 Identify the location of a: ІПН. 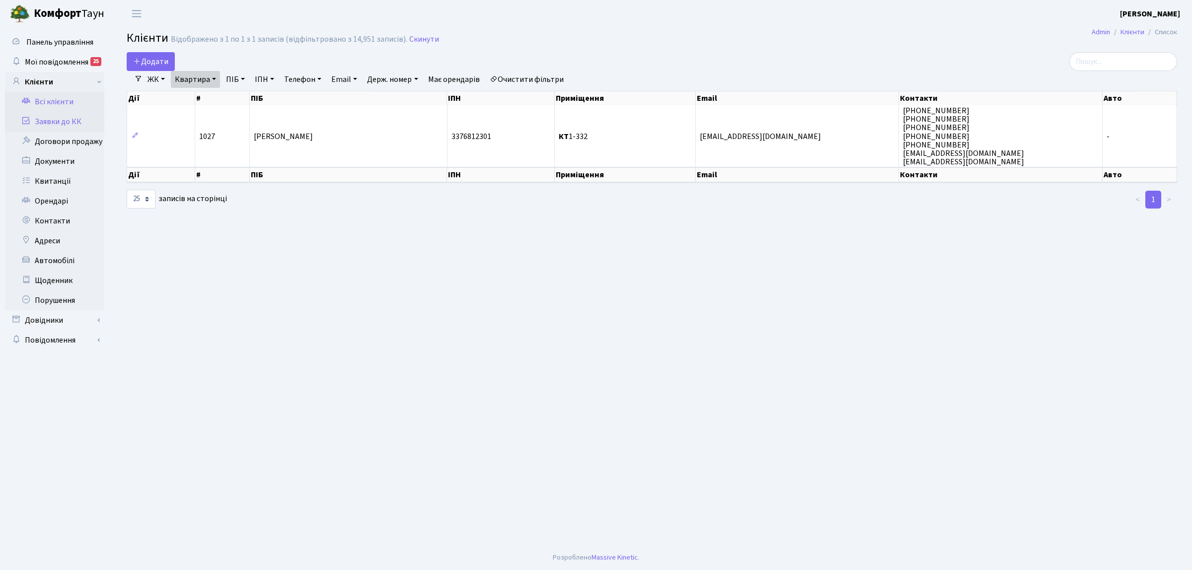
(264, 79).